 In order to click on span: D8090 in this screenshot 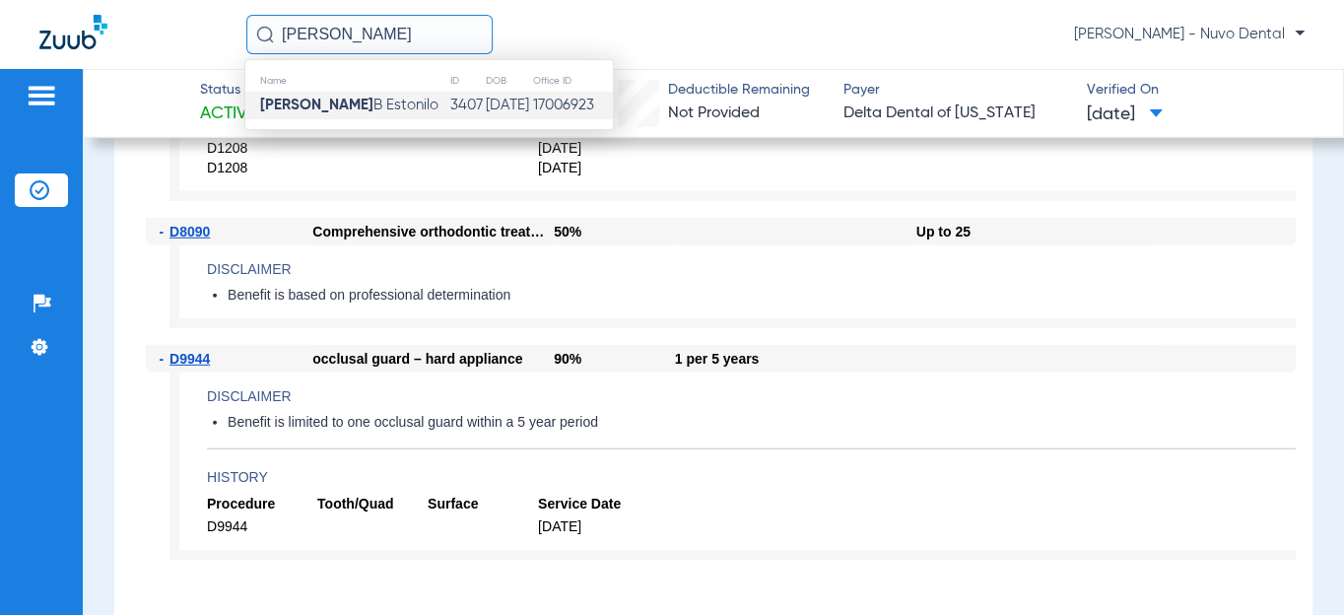, I will do `click(189, 231)`.